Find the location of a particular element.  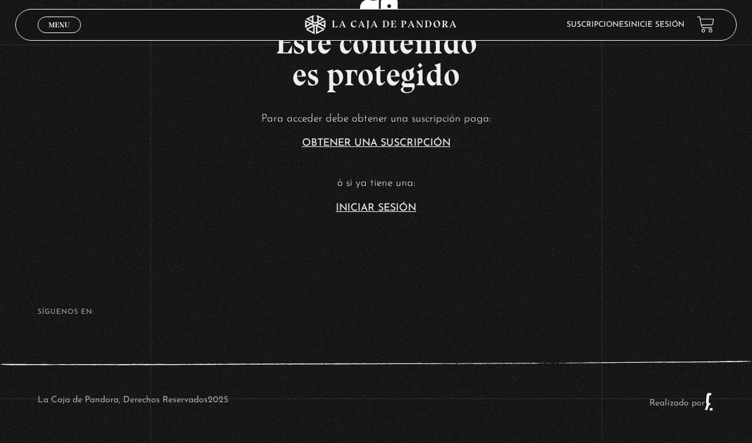

a: View your shopping cart is located at coordinates (705, 24).